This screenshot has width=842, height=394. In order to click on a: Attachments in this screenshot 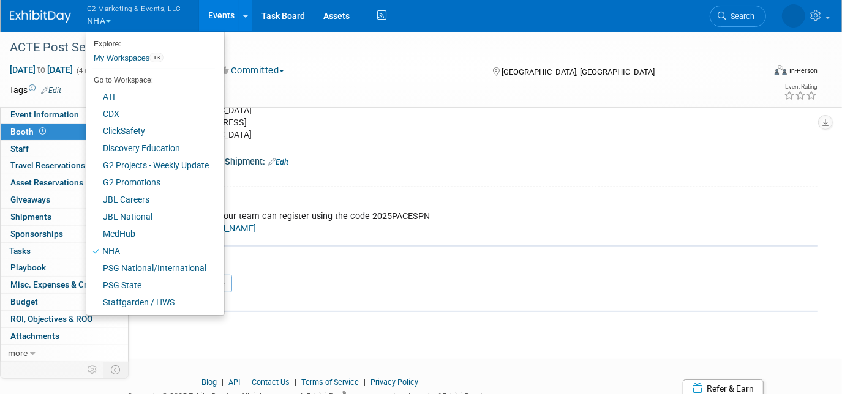, I will do `click(64, 336)`.